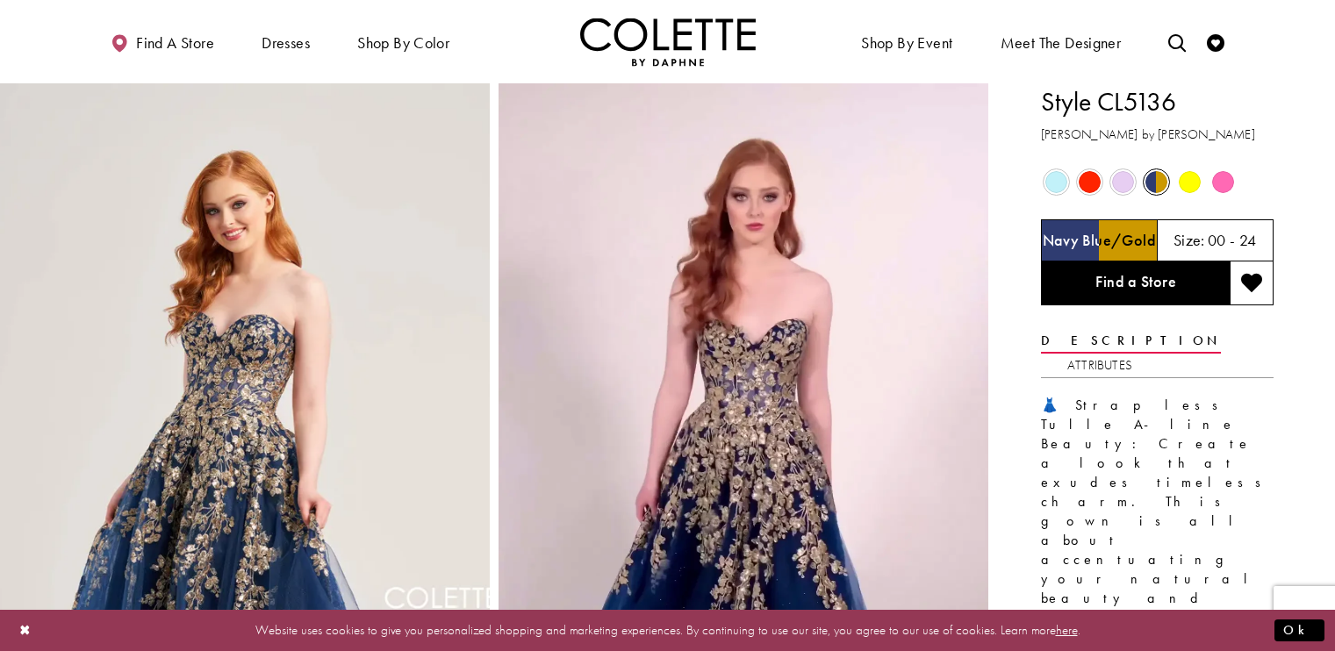 The image size is (1335, 651). What do you see at coordinates (1056, 182) in the screenshot?
I see `div: Light Blue` at bounding box center [1056, 182].